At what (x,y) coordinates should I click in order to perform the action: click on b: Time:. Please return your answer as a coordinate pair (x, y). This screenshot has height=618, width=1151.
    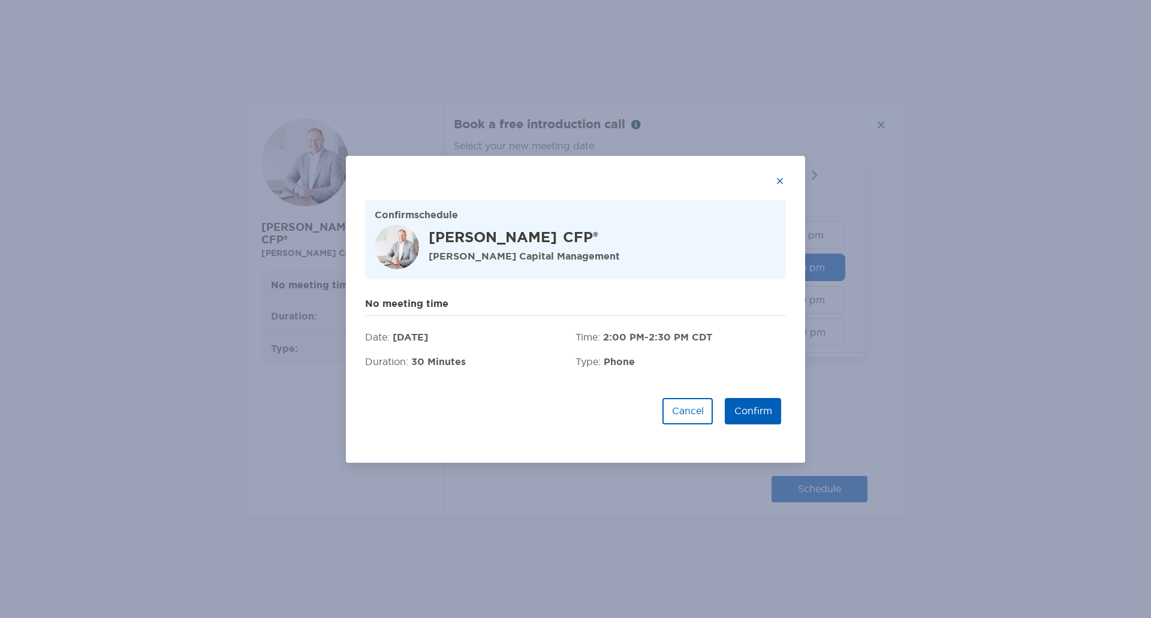
    Looking at the image, I should click on (588, 337).